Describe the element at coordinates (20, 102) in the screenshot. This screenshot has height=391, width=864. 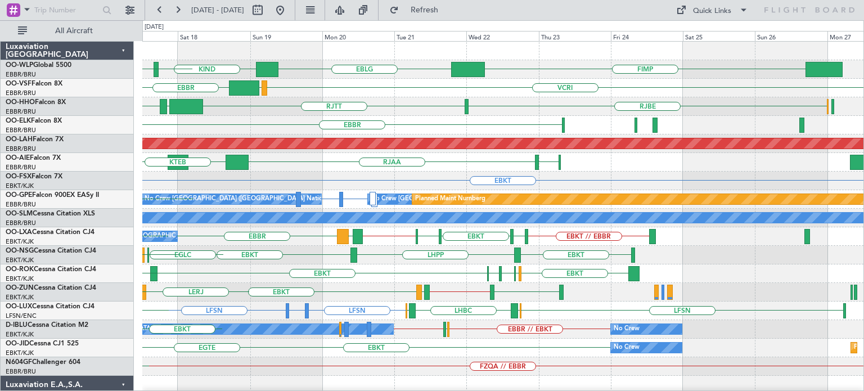
I see `span: OO-HHO` at that location.